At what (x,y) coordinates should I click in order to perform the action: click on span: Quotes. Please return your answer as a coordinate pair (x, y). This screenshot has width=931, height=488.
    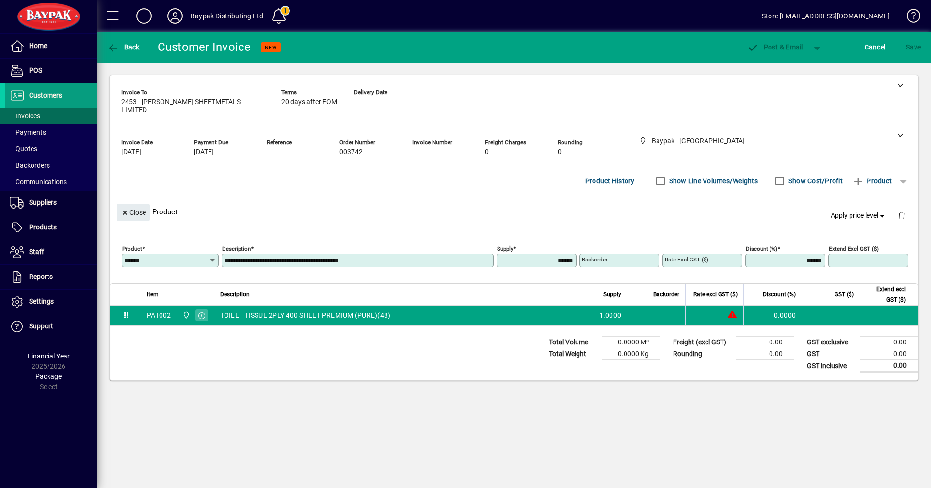
    Looking at the image, I should click on (23, 149).